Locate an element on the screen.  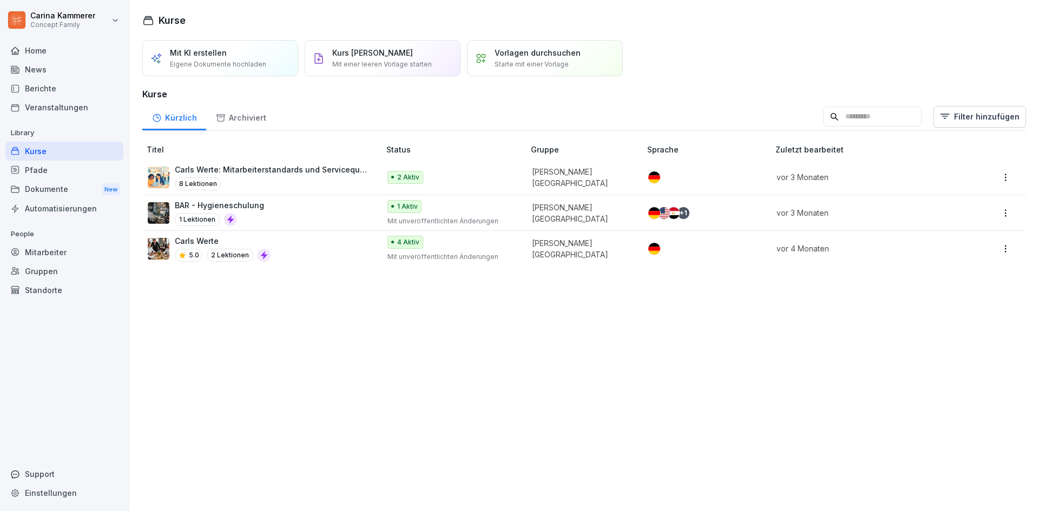
h1: Kurse is located at coordinates (172, 20).